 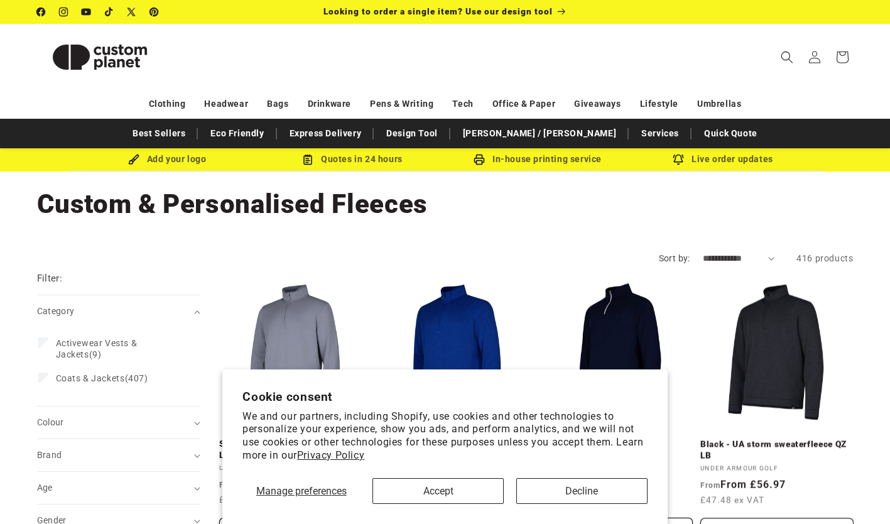 I want to click on a: Design Tool, so click(x=412, y=133).